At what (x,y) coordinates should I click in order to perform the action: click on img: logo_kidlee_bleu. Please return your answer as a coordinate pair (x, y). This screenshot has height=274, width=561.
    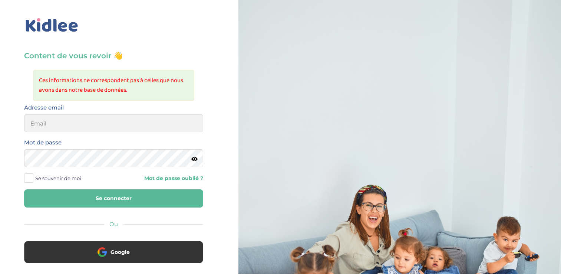
    Looking at the image, I should click on (52, 25).